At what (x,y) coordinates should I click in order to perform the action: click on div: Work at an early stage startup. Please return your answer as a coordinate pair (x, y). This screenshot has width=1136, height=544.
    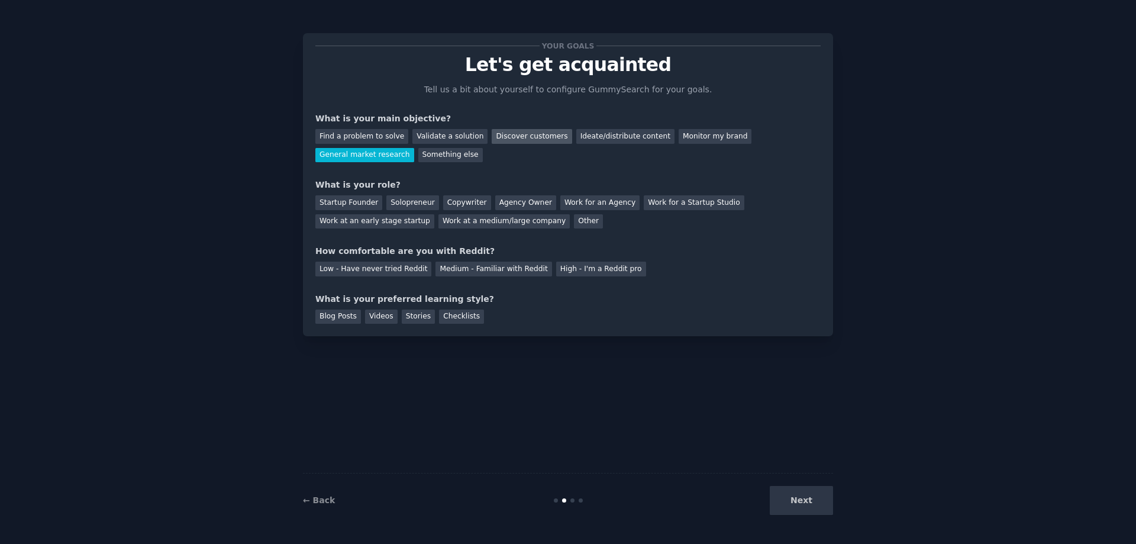
    Looking at the image, I should click on (375, 221).